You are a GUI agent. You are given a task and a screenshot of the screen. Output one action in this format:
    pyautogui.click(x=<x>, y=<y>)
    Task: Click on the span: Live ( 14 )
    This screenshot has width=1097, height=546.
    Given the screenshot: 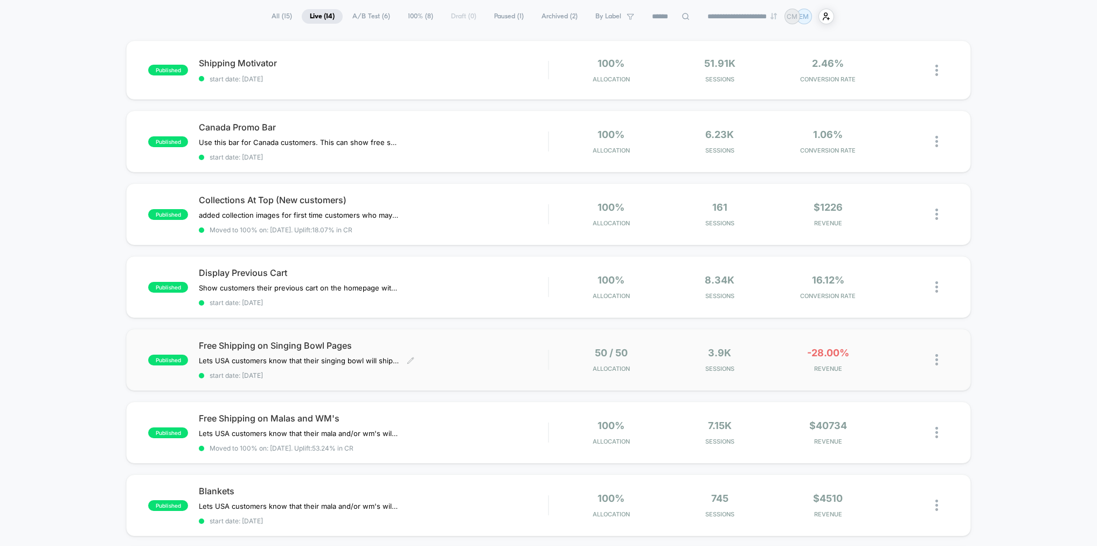 What is the action you would take?
    pyautogui.click(x=322, y=16)
    